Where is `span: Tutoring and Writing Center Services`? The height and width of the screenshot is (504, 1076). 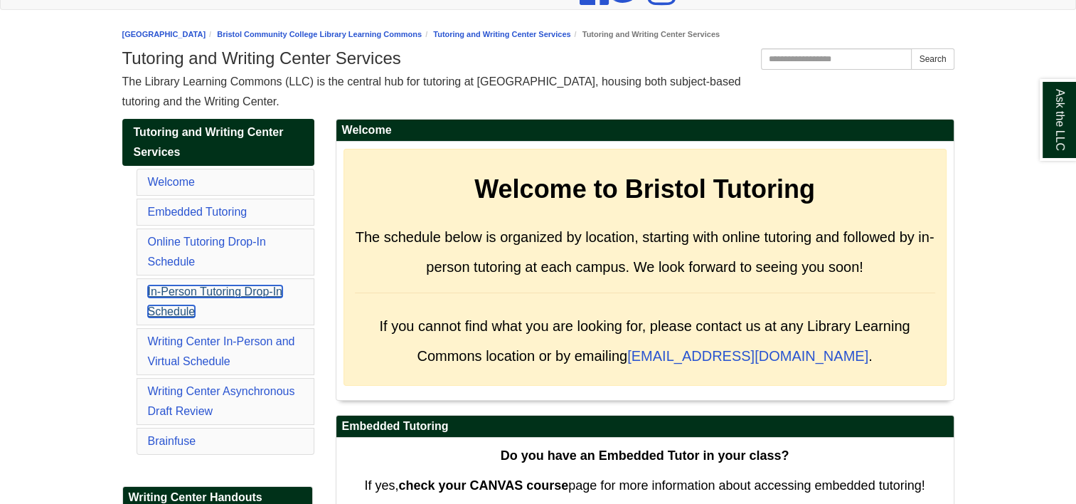 span: Tutoring and Writing Center Services is located at coordinates (208, 142).